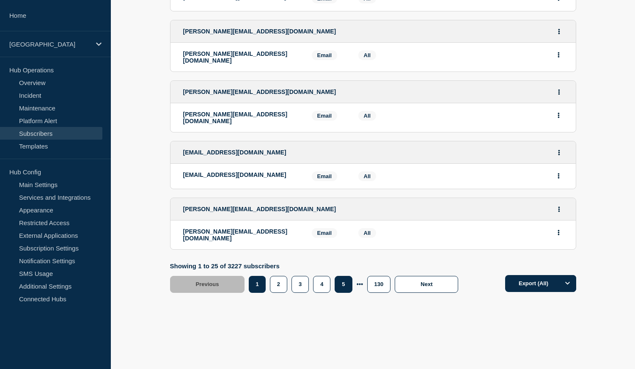  What do you see at coordinates (322, 284) in the screenshot?
I see `button: 4` at bounding box center [322, 284].